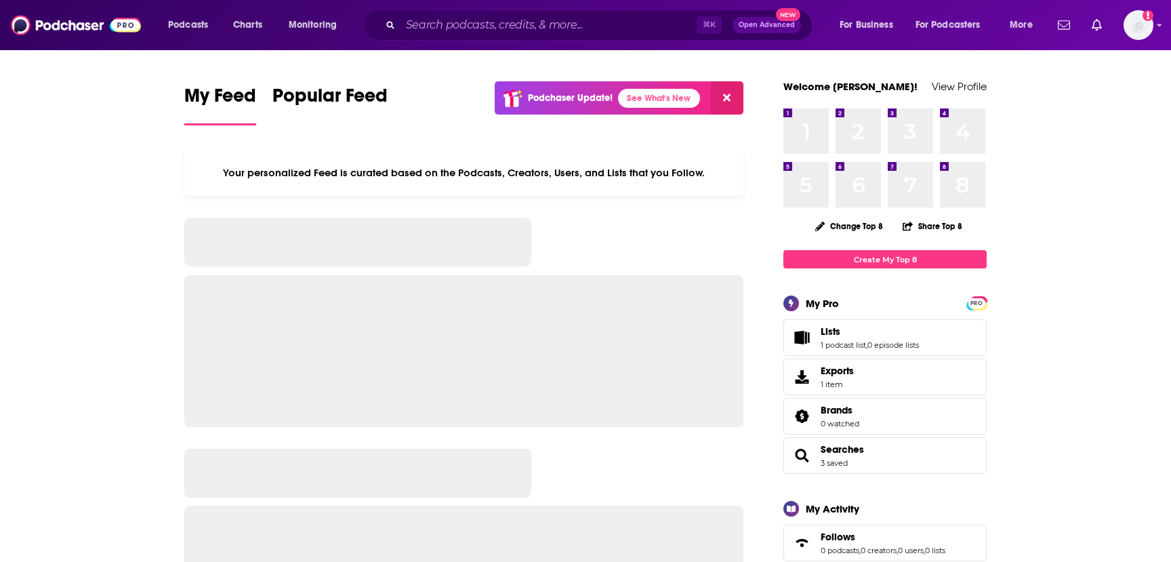 The width and height of the screenshot is (1171, 562). I want to click on a: 3 saved, so click(834, 463).